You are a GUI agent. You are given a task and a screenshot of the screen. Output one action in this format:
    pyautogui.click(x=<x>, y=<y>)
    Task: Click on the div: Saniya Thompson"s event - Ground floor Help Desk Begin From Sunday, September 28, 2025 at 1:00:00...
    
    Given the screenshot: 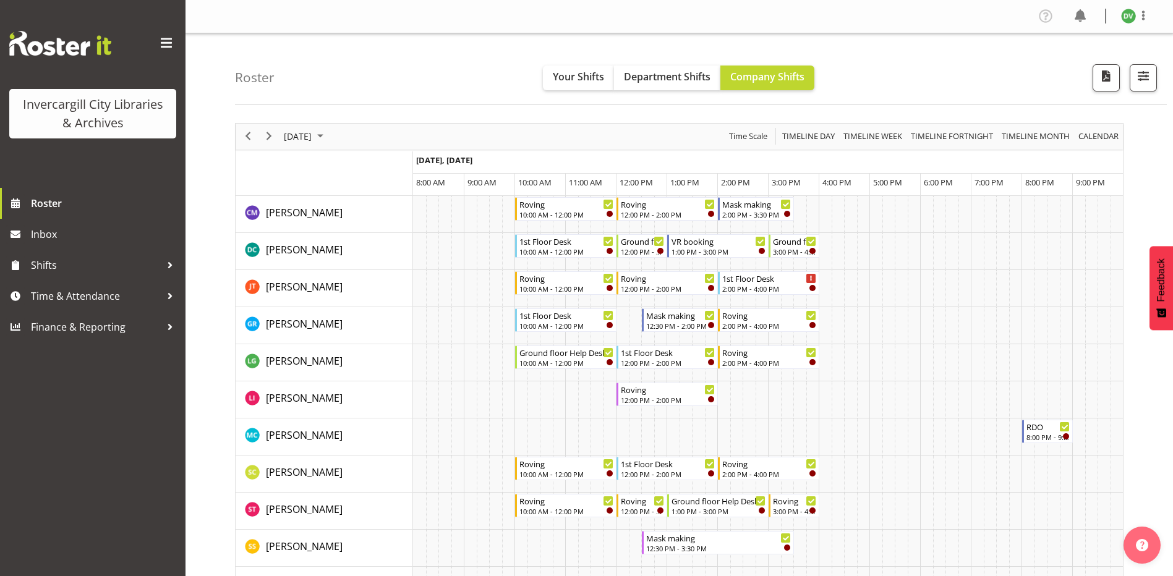 What is the action you would take?
    pyautogui.click(x=718, y=506)
    